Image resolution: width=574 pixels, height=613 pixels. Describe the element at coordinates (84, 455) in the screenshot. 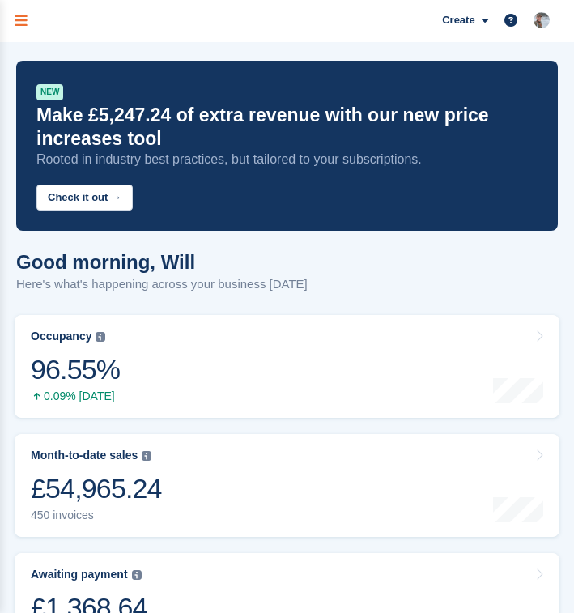

I see `div: Month-to-date sales` at that location.